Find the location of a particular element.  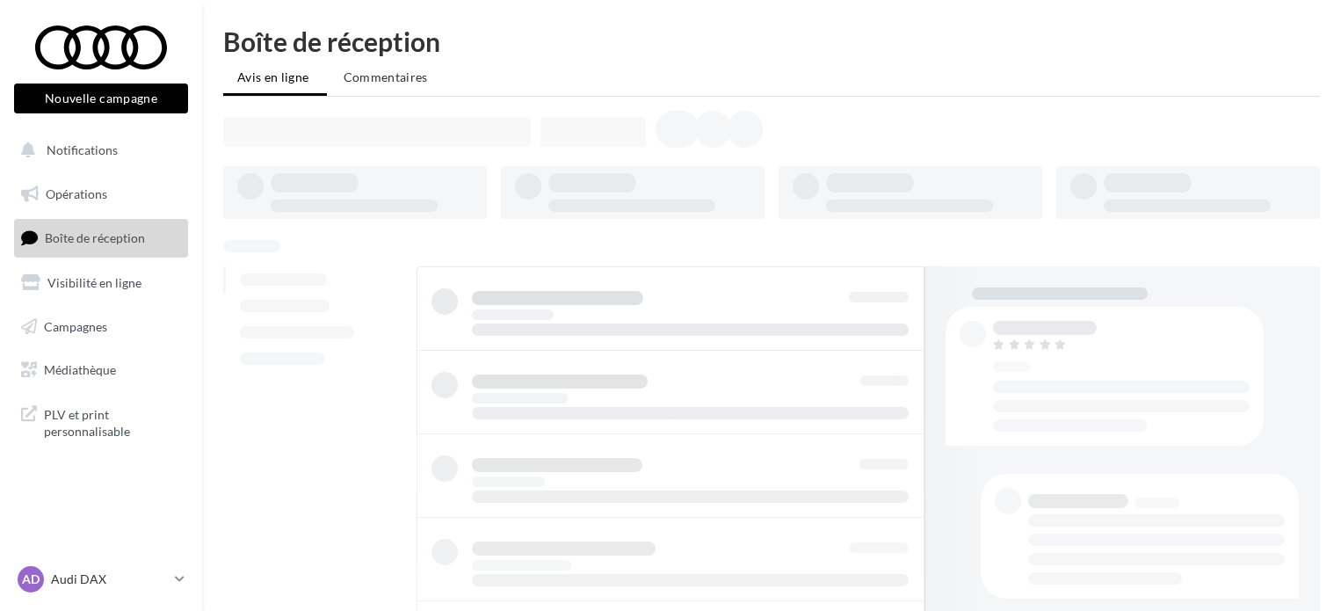

span: PLV et print personnalisable is located at coordinates (112, 421).